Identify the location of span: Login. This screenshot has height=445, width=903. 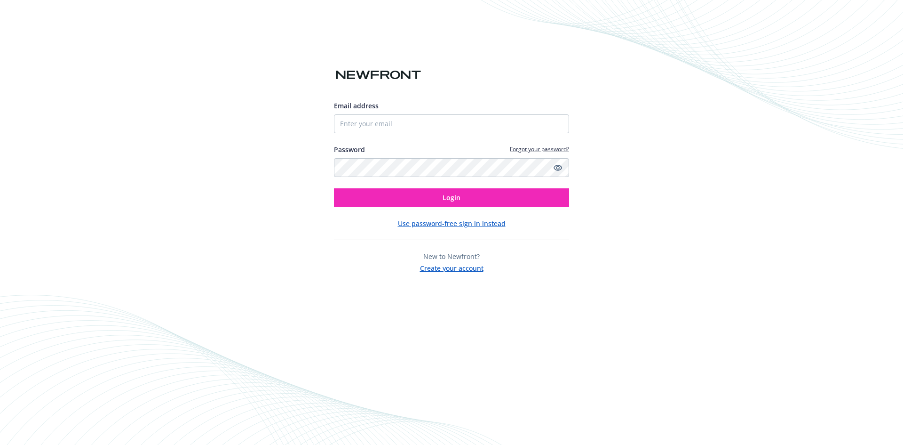
(452, 197).